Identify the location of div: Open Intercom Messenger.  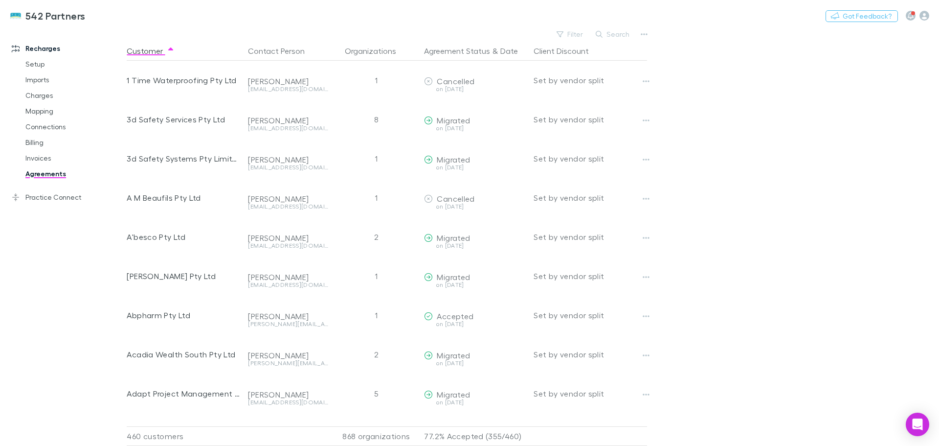
(918, 424).